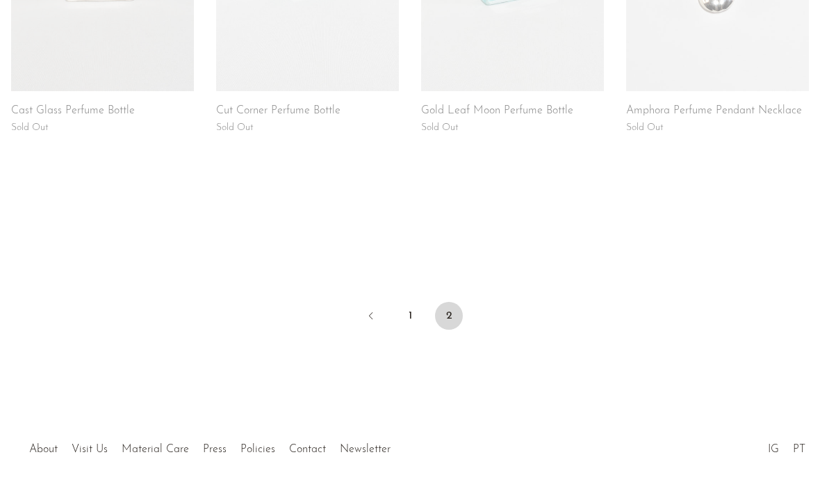 This screenshot has height=496, width=820. Describe the element at coordinates (258, 449) in the screenshot. I see `a: Policies` at that location.